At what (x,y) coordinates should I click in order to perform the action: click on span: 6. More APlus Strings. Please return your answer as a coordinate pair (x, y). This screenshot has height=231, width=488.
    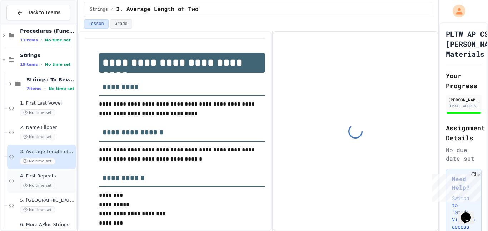
    Looking at the image, I should click on (47, 225).